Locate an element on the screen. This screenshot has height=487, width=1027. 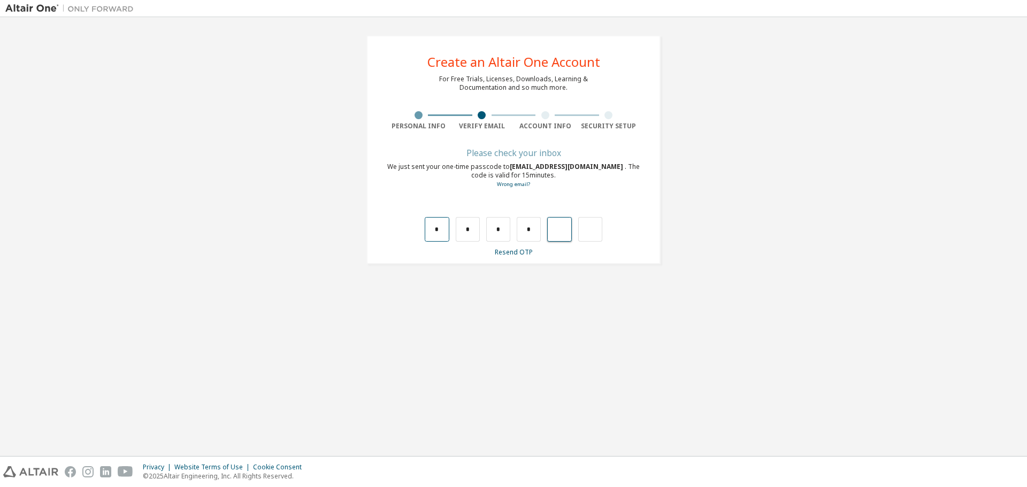
div: For Free Trials, Licenses, Downloads, Learning & Documentation and so much more. is located at coordinates (514, 83).